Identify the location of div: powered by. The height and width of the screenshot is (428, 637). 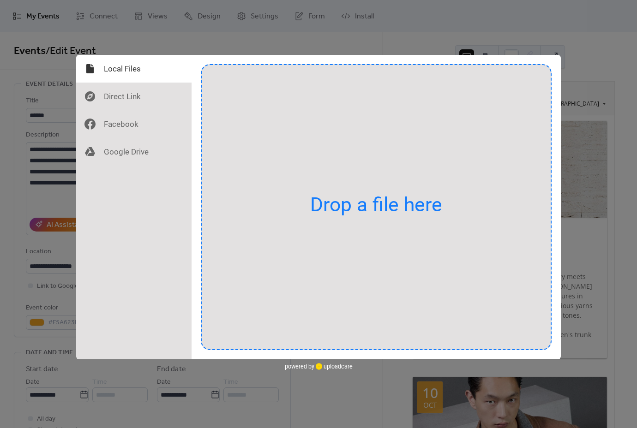
(318, 366).